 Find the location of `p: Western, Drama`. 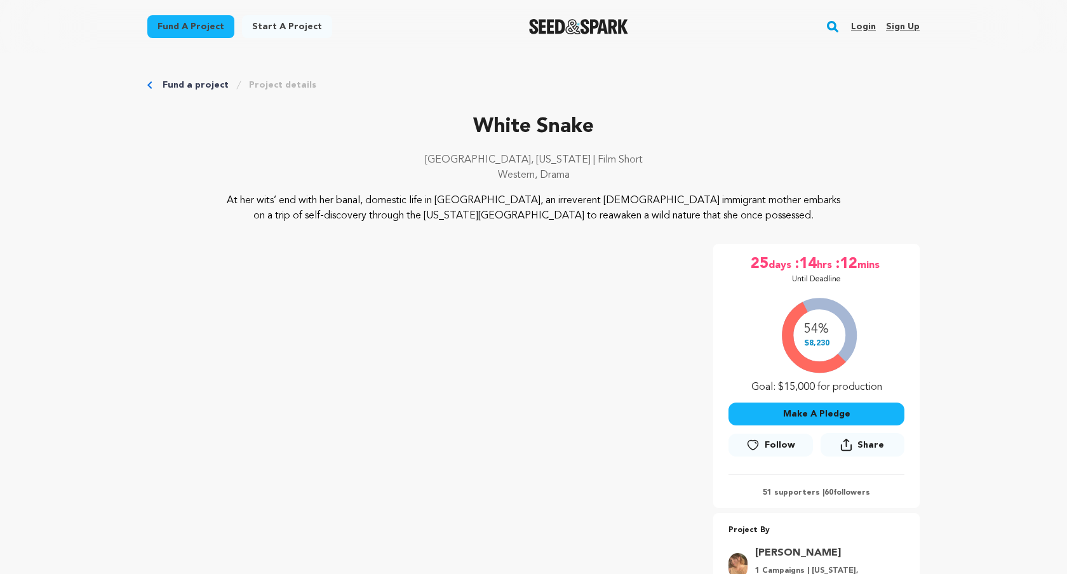

p: Western, Drama is located at coordinates (533, 175).